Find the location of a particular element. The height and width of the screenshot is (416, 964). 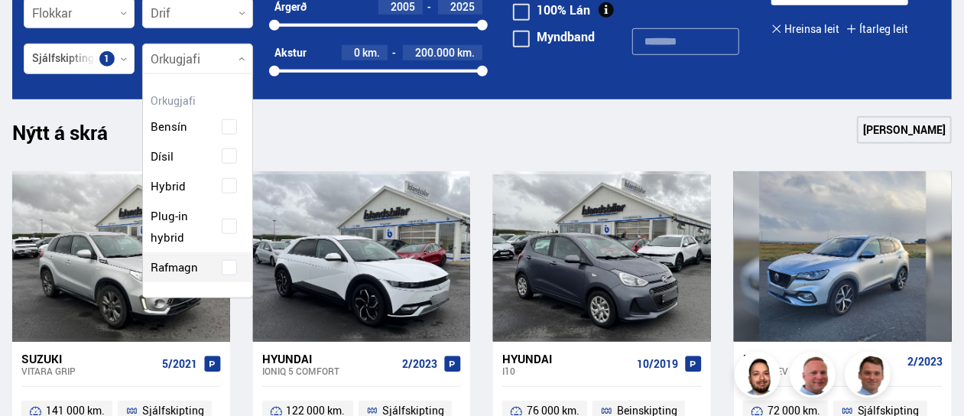

div: i10 is located at coordinates (566, 371).